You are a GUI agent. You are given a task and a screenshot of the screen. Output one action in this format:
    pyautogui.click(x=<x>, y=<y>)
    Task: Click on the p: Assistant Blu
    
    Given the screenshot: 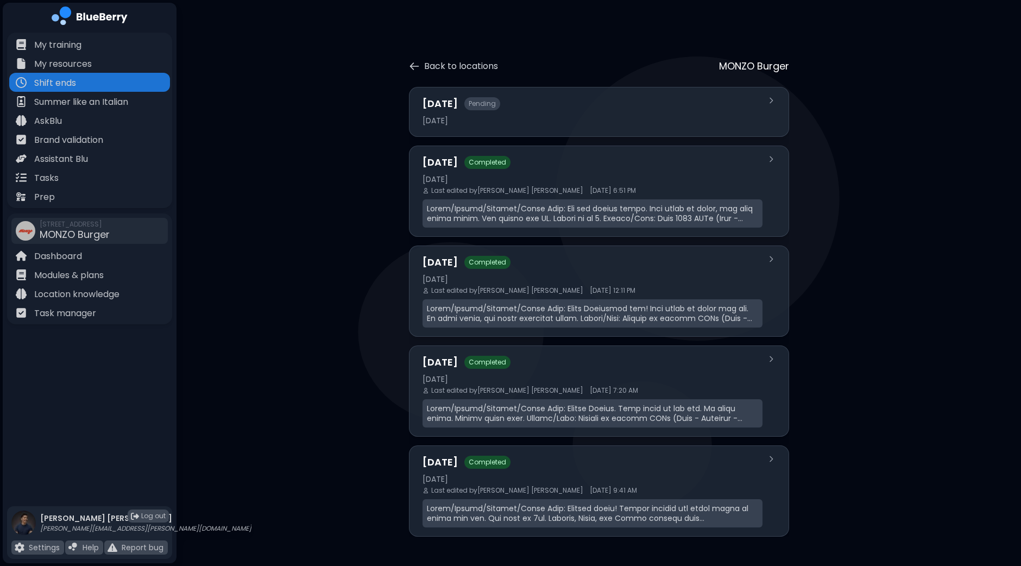 What is the action you would take?
    pyautogui.click(x=61, y=159)
    